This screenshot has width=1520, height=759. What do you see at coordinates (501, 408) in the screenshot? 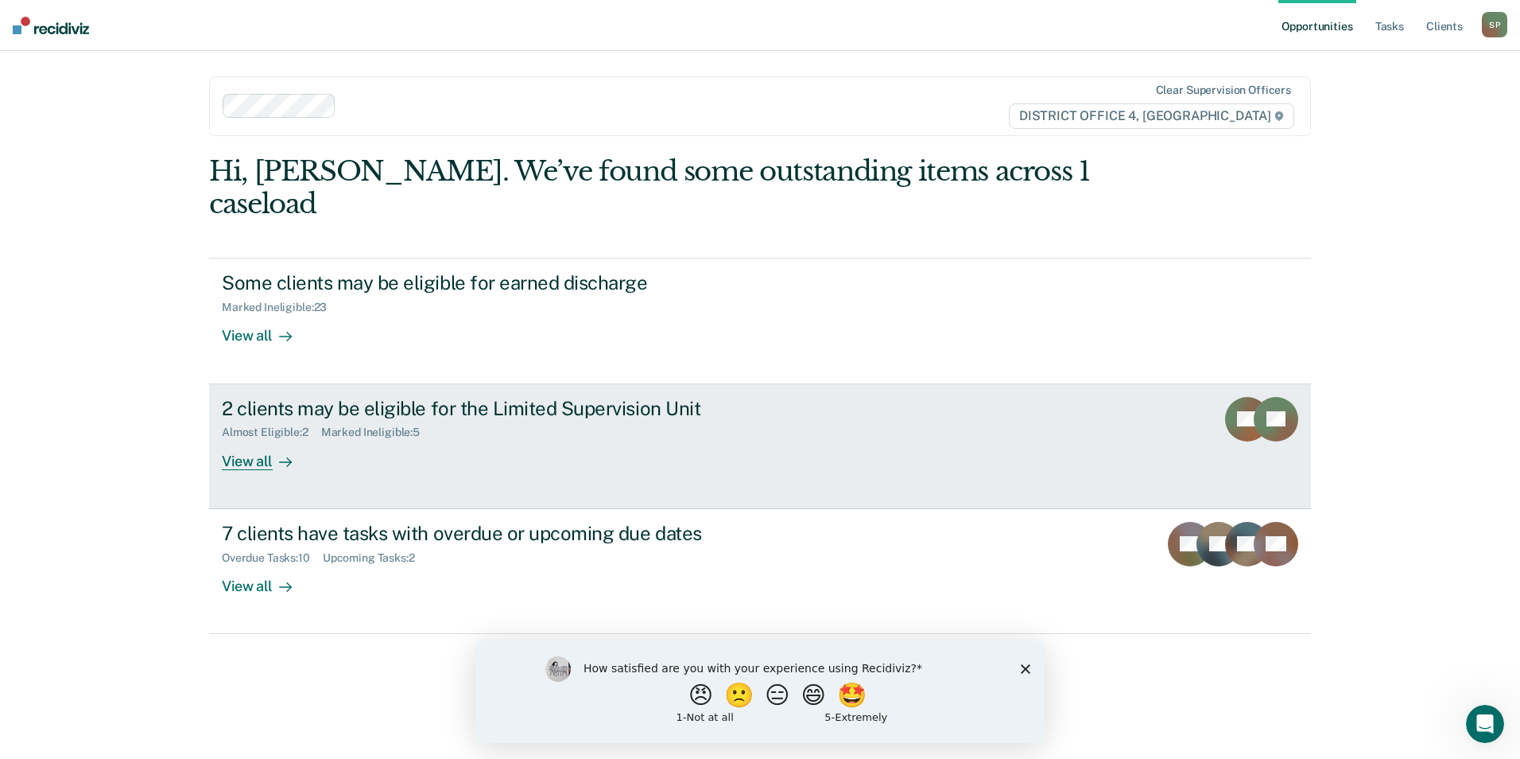
I see `div: 2 clients may be eligible for the Limited Supervision Unit` at bounding box center [501, 408].